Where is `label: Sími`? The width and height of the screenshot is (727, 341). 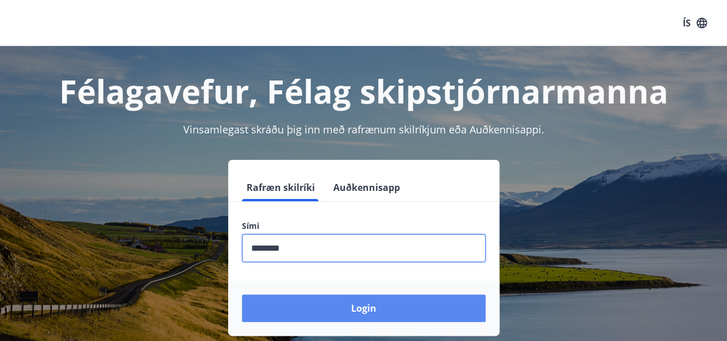
label: Sími is located at coordinates (364, 226).